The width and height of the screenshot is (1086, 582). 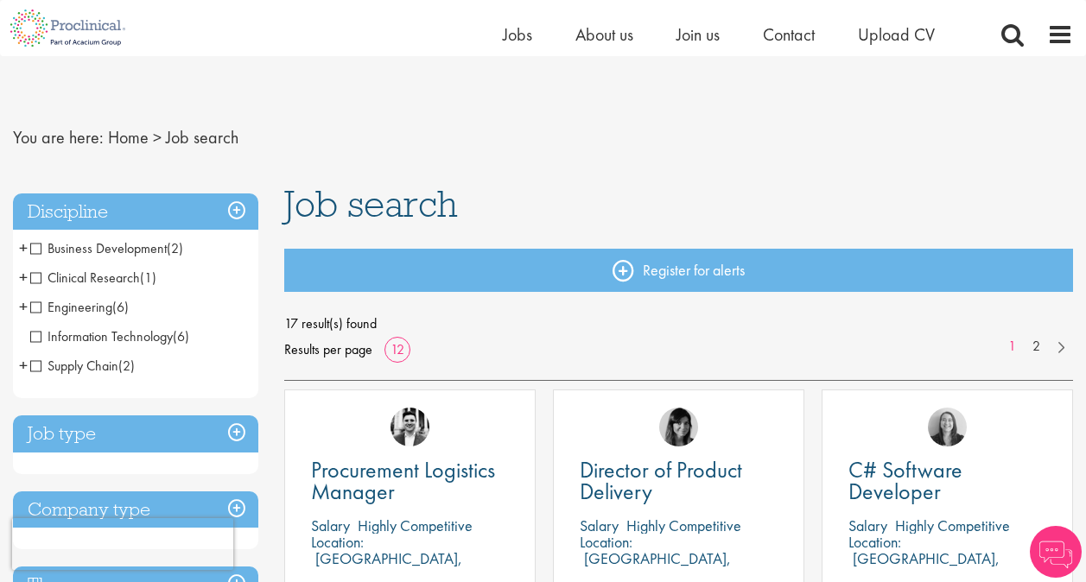 I want to click on a: Mia Kellerman, so click(x=947, y=427).